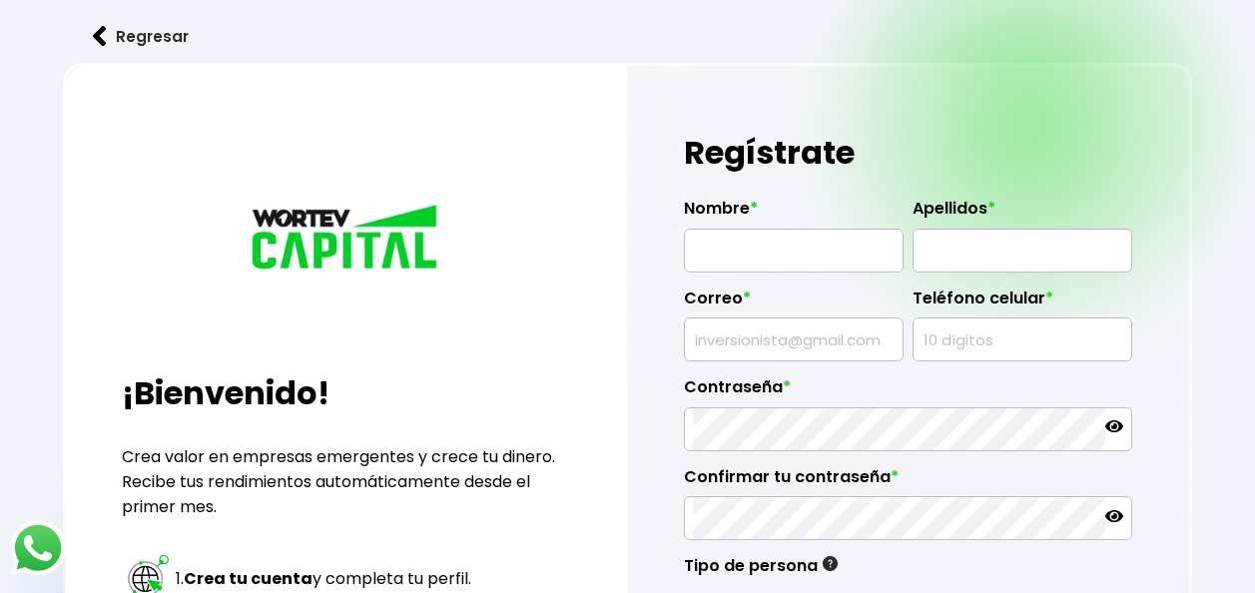 The height and width of the screenshot is (593, 1255). Describe the element at coordinates (830, 563) in the screenshot. I see `img: gfR76cHglkPwleuBLjWdxeZVvX9Wp6JBDmjRYY8JYDQn16A2ICN00zLTgIroGa6qie5tIuWH7V3AapTKqzv+oMZsGfMUqL5JM...` at that location.